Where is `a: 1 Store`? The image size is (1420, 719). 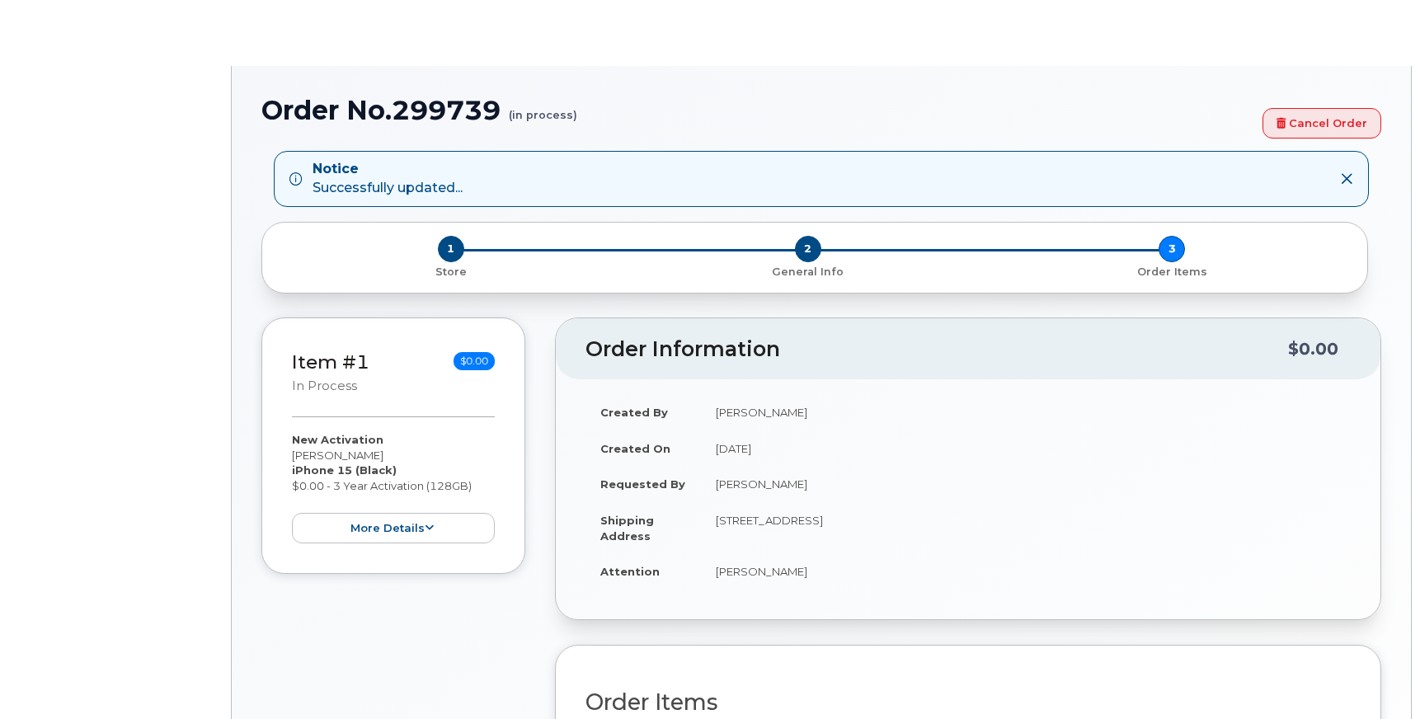 a: 1 Store is located at coordinates (450, 270).